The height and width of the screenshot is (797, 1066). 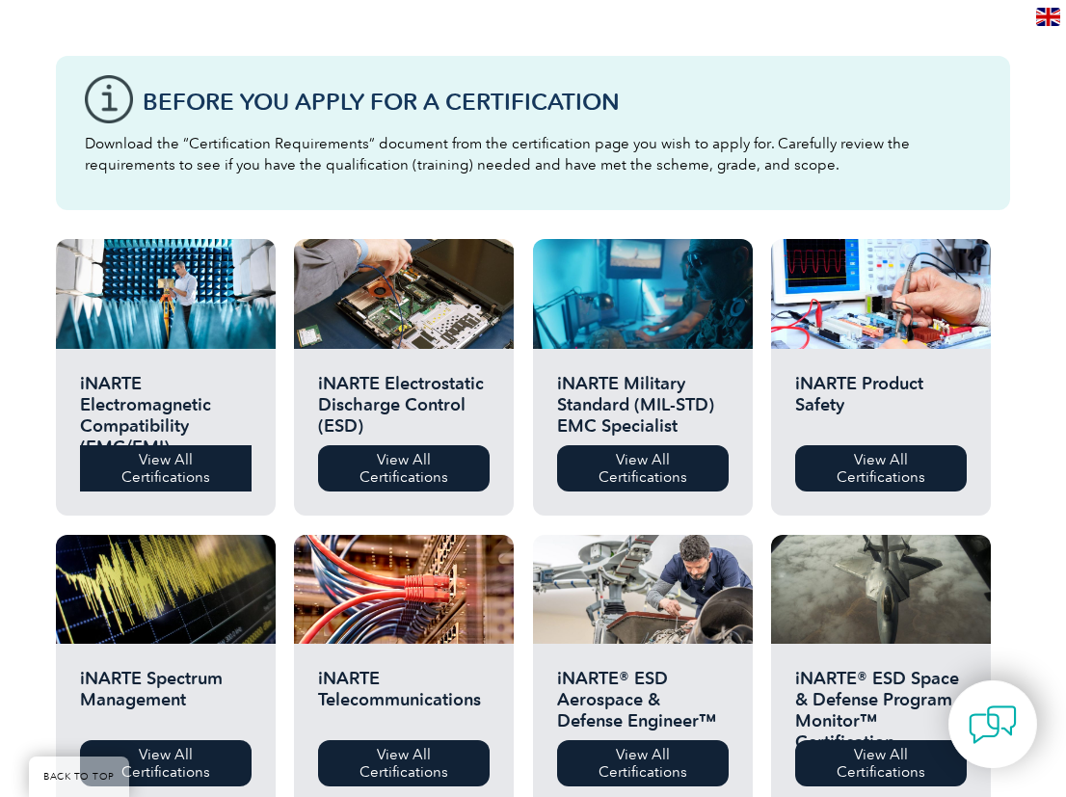 What do you see at coordinates (166, 402) in the screenshot?
I see `h2: iNARTE Electromagnetic Compatibility (EMC/EMI)` at bounding box center [166, 402].